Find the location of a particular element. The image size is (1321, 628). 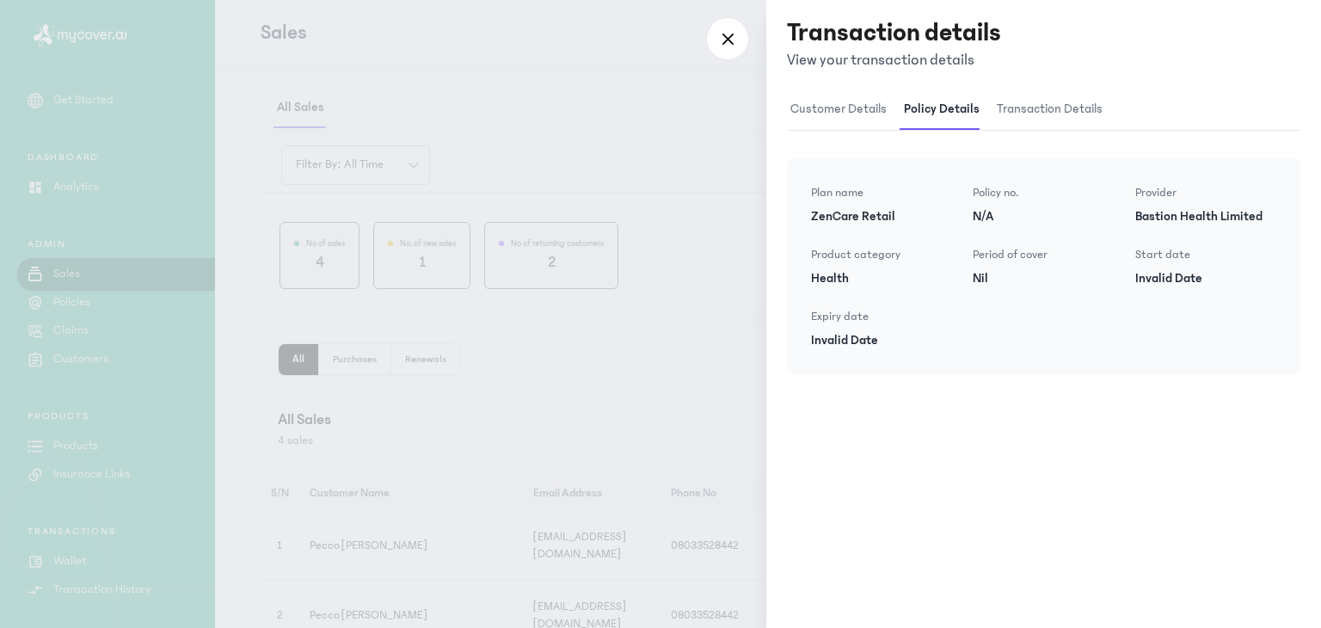

p: Health is located at coordinates (881, 279).